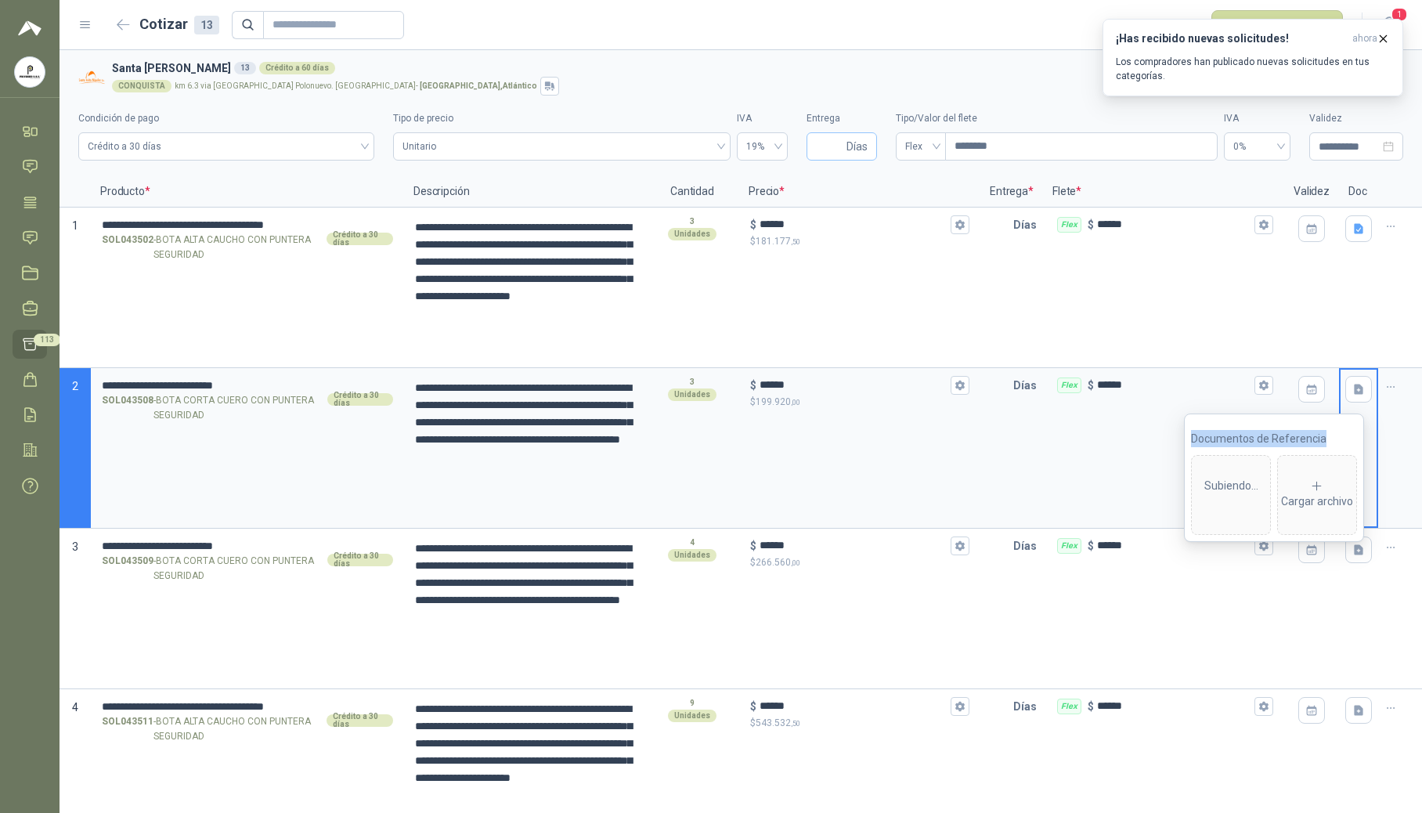 The width and height of the screenshot is (1422, 813). Describe the element at coordinates (1253, 69) in the screenshot. I see `p: Los compradores han publicado nuevas solicitudes en tus categorías.` at that location.